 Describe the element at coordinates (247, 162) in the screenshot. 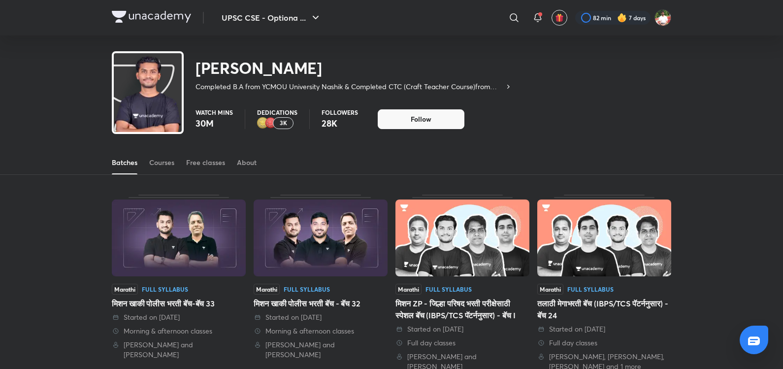

I see `a: About` at that location.